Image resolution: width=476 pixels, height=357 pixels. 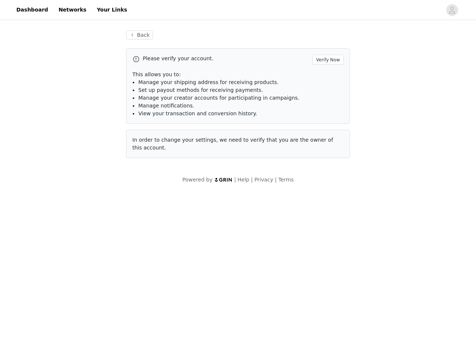 I want to click on span: Manage notifications., so click(x=166, y=106).